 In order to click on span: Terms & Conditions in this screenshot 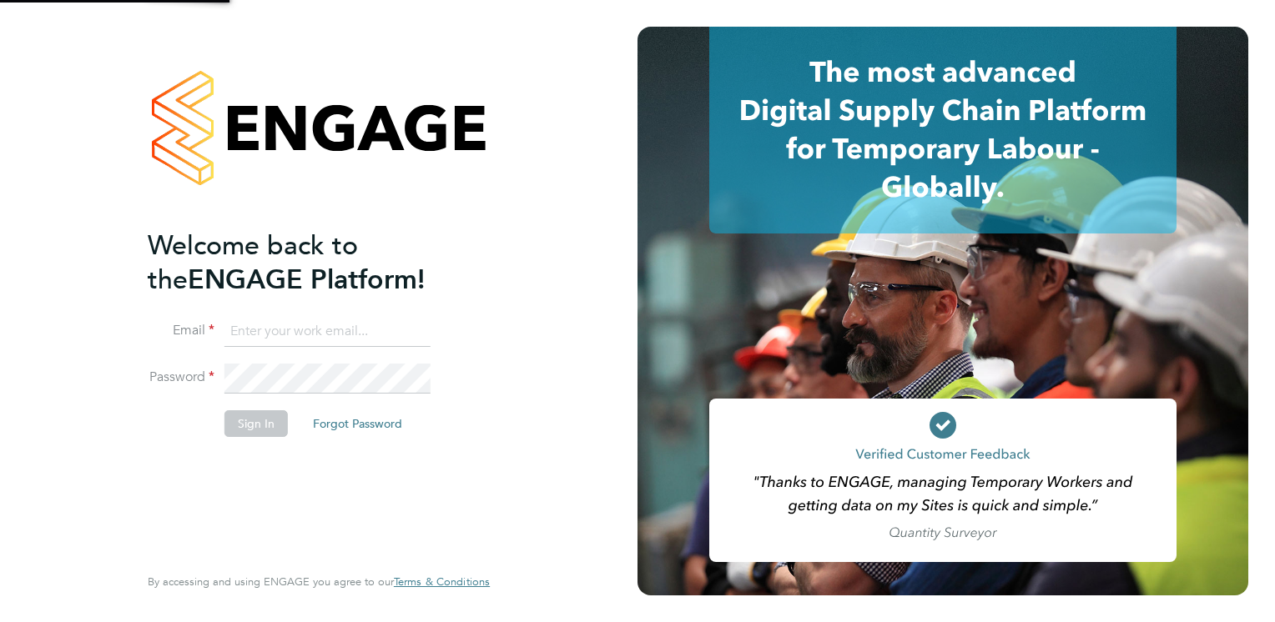, I will do `click(441, 581)`.